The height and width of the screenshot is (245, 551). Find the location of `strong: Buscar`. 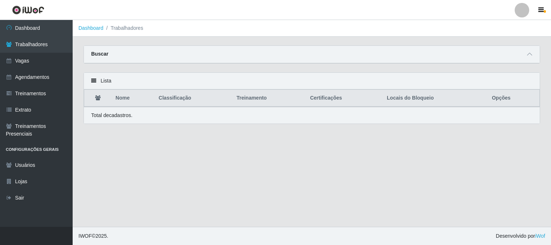

strong: Buscar is located at coordinates (100, 54).